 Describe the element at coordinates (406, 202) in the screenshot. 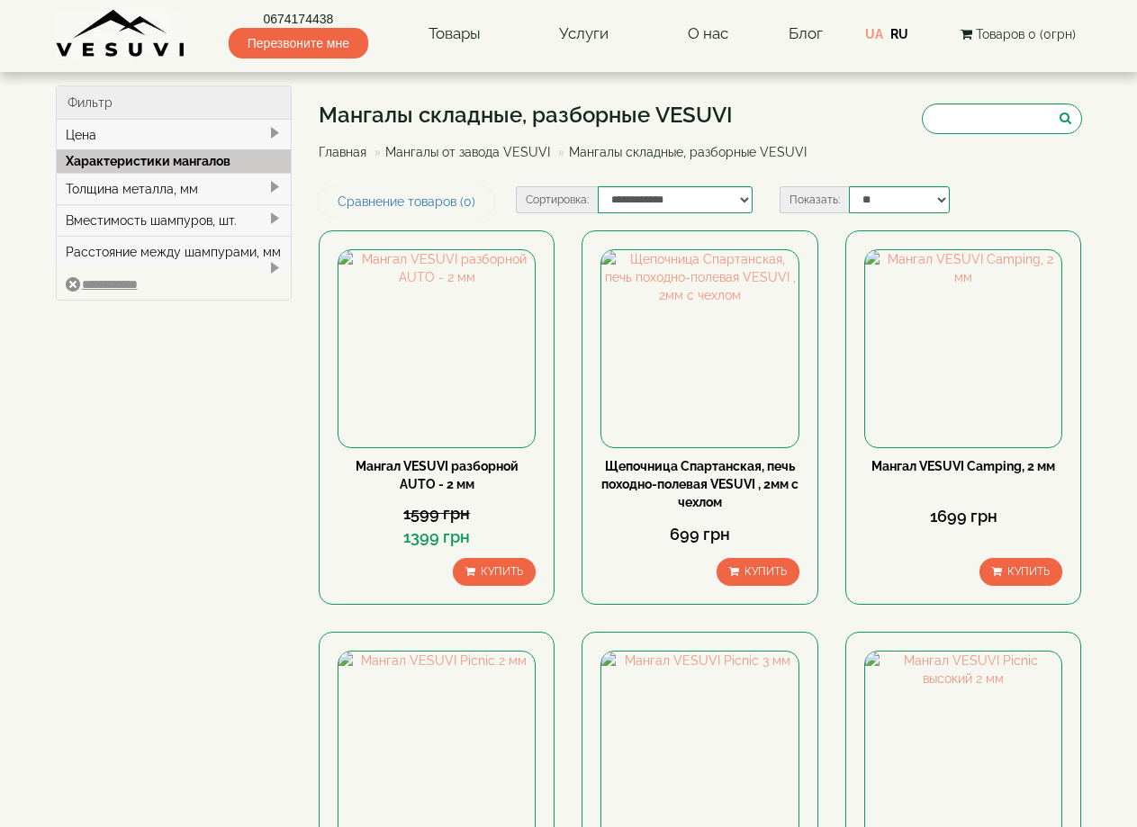

I see `a: Сравнение товаров (0)` at that location.